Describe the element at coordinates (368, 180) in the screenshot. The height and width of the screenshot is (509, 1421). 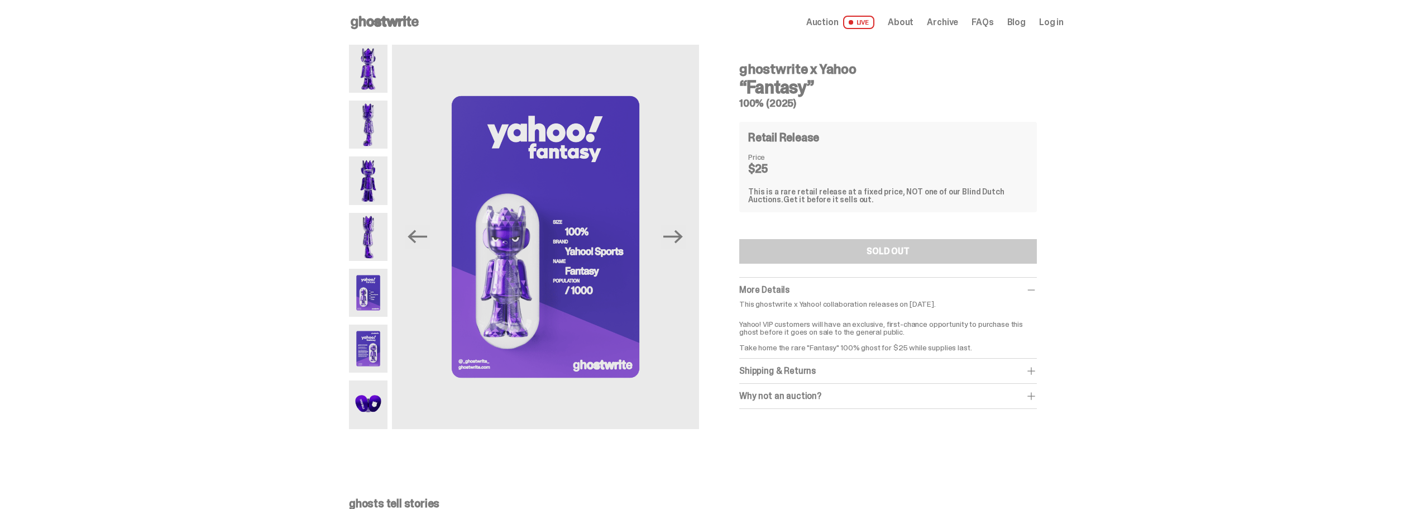
I see `img: Yahoo-HG---3.png` at that location.